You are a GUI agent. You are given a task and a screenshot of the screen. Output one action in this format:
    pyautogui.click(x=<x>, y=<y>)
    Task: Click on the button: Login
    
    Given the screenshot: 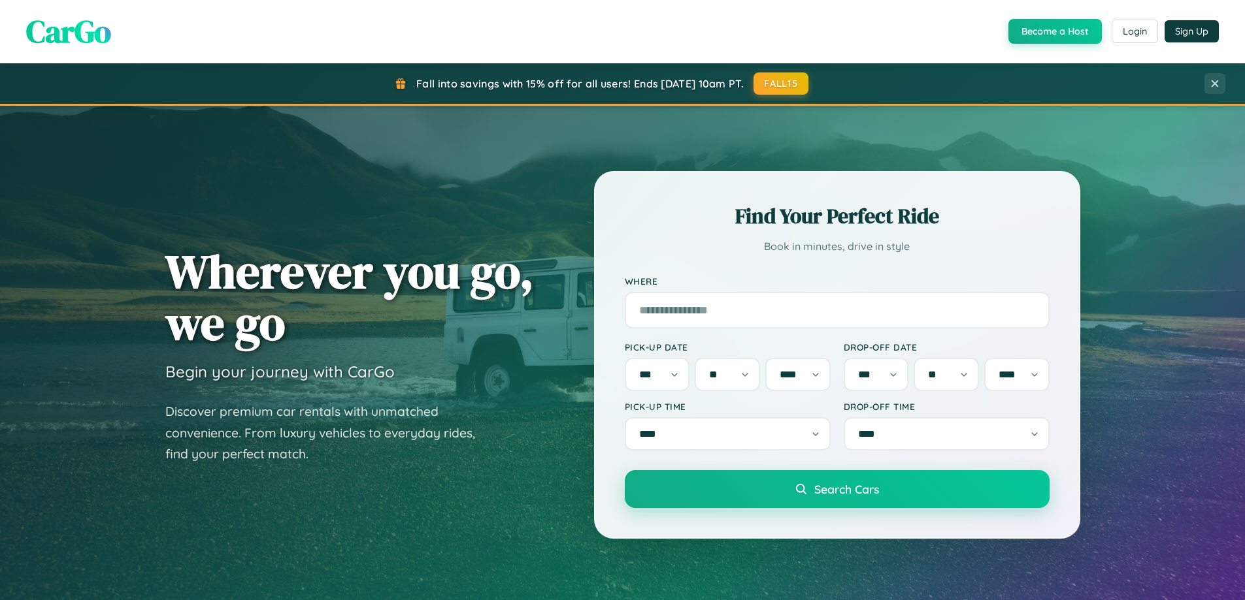 What is the action you would take?
    pyautogui.click(x=1134, y=31)
    